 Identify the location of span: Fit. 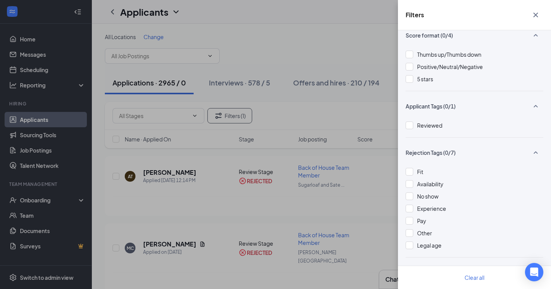
(421, 172).